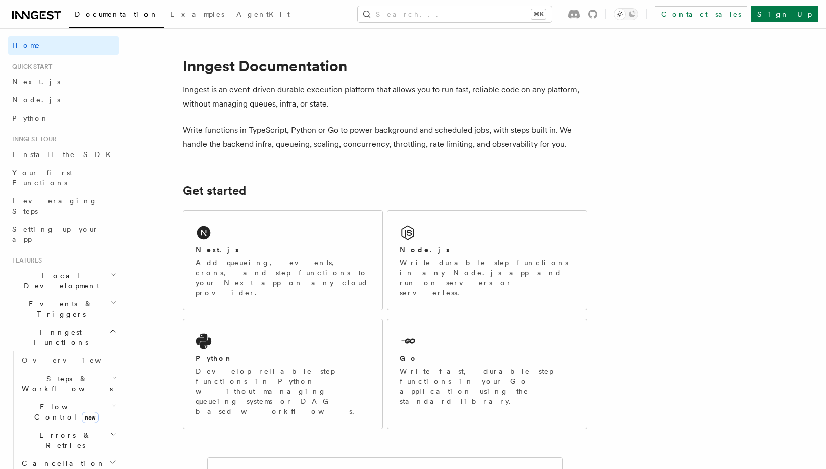  I want to click on span: Steps & Workflows, so click(65, 384).